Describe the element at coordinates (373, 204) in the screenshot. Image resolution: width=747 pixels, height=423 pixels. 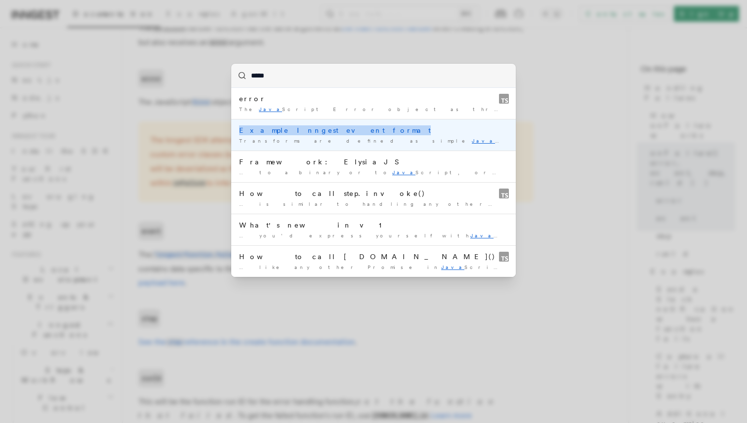
I see `div: … is similar to handling any other Promise in Script:` at that location.